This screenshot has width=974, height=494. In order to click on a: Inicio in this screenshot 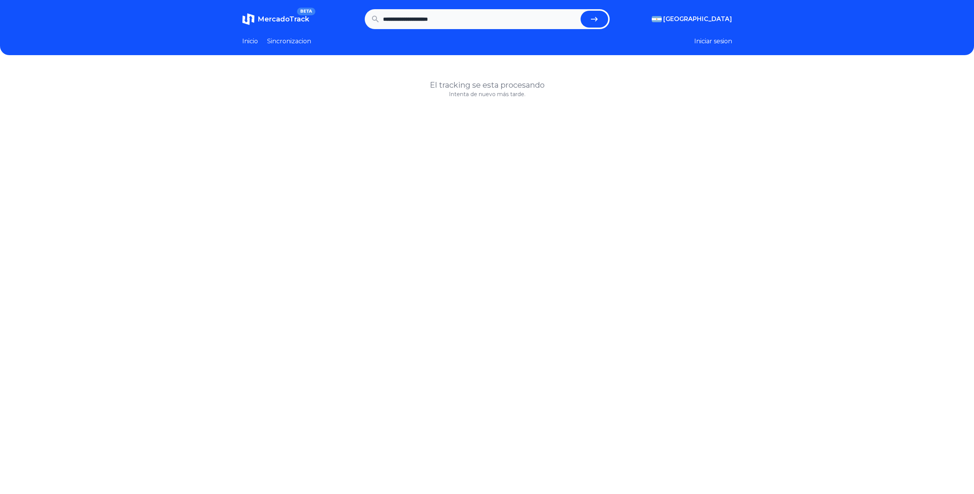, I will do `click(250, 41)`.